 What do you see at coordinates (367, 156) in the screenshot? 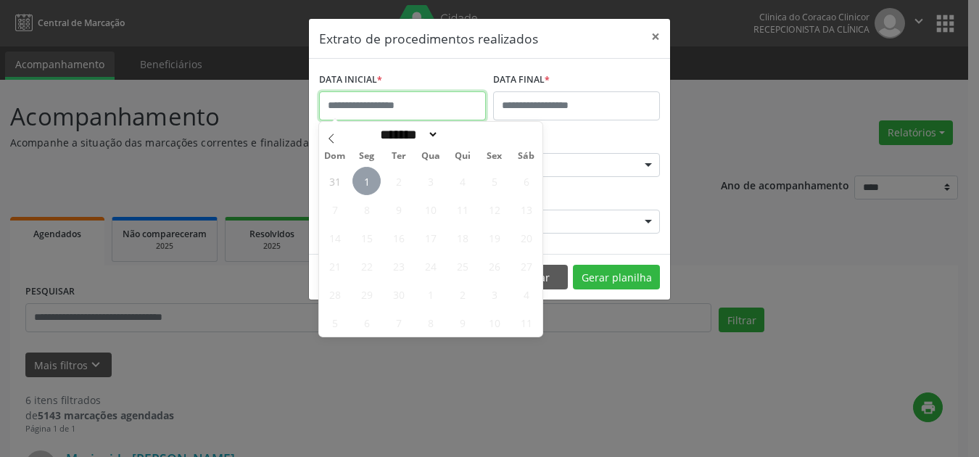
I see `span: Seg` at bounding box center [367, 156].